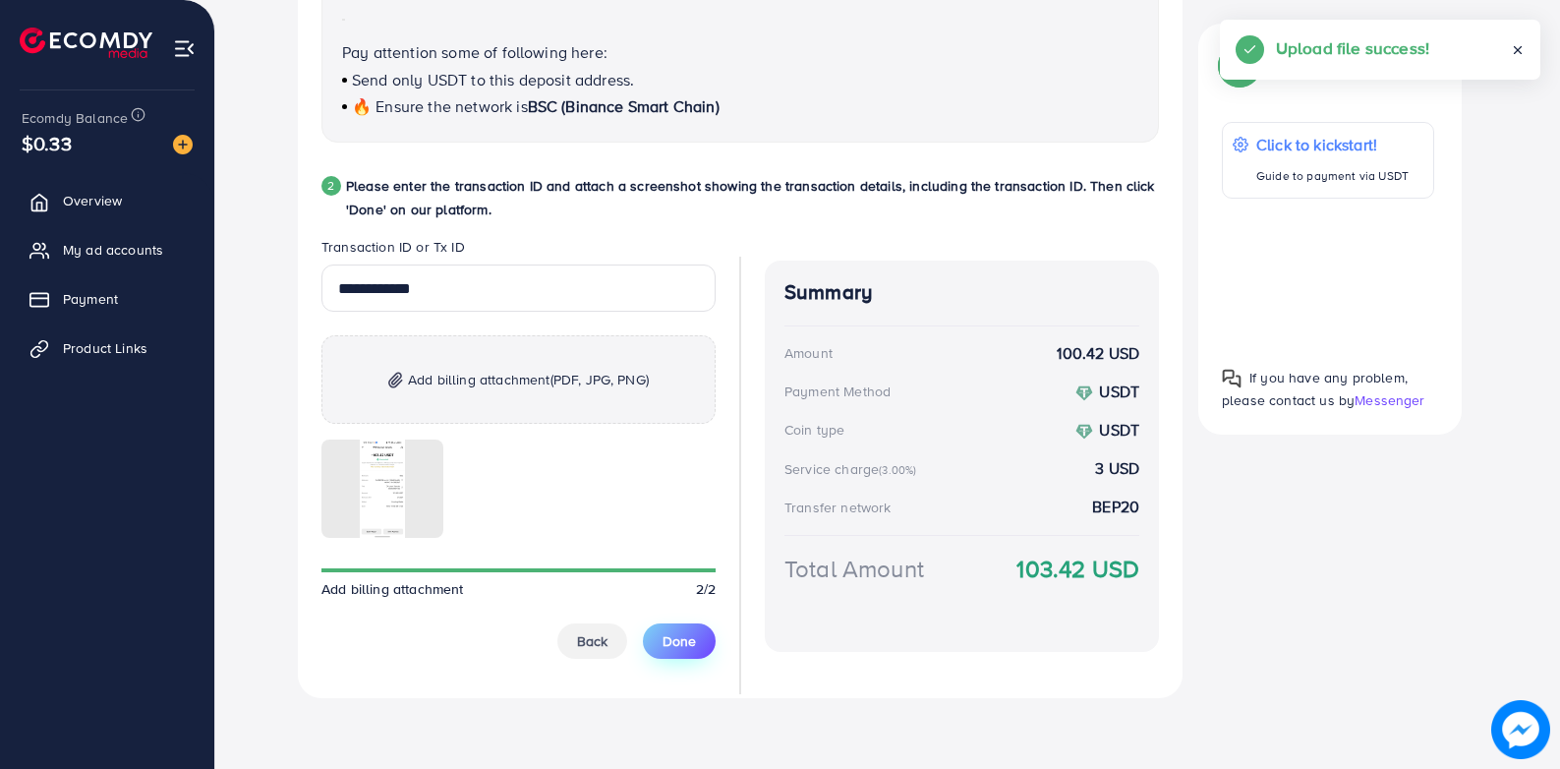  I want to click on h4: Summary, so click(962, 292).